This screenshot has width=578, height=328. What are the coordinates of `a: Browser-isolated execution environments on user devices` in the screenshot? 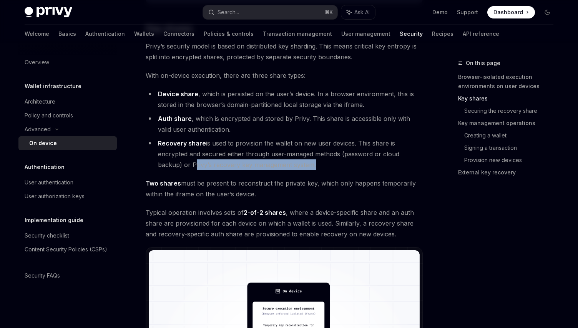 It's located at (509, 82).